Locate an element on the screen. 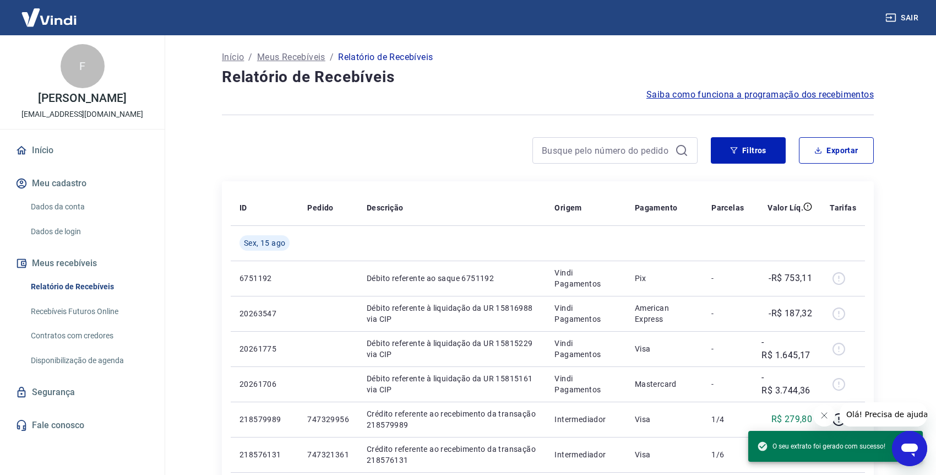 The image size is (936, 475). img: Vindi is located at coordinates (49, 17).